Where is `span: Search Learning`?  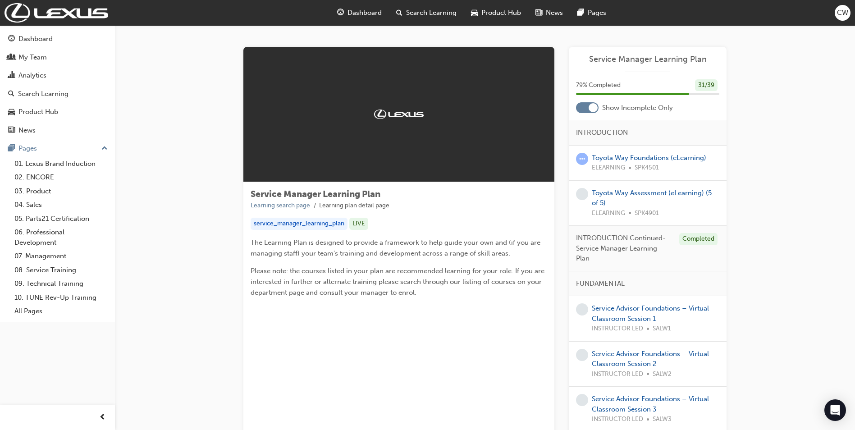 span: Search Learning is located at coordinates (432, 13).